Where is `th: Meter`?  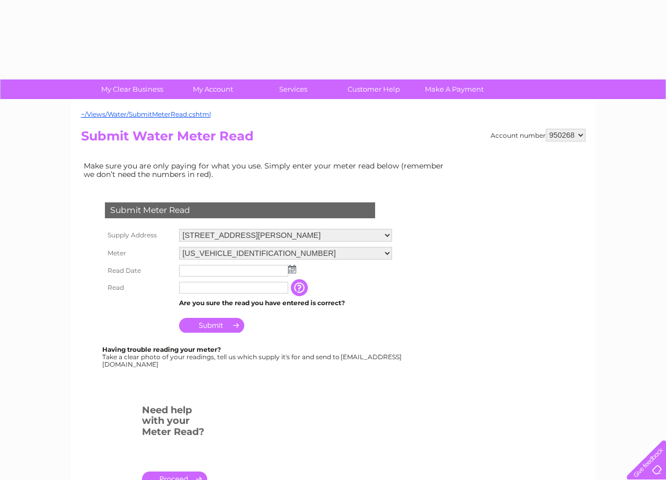 th: Meter is located at coordinates (139, 253).